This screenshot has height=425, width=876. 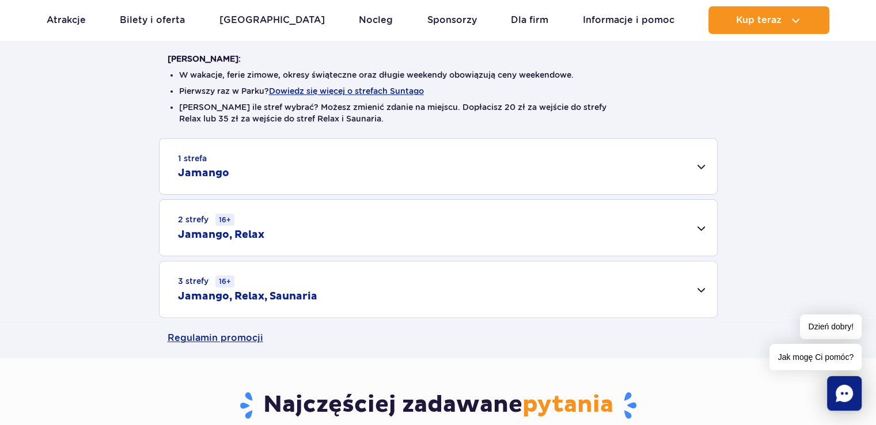 I want to click on button: Dowiedz się więcej o strefach Suntago, so click(x=346, y=91).